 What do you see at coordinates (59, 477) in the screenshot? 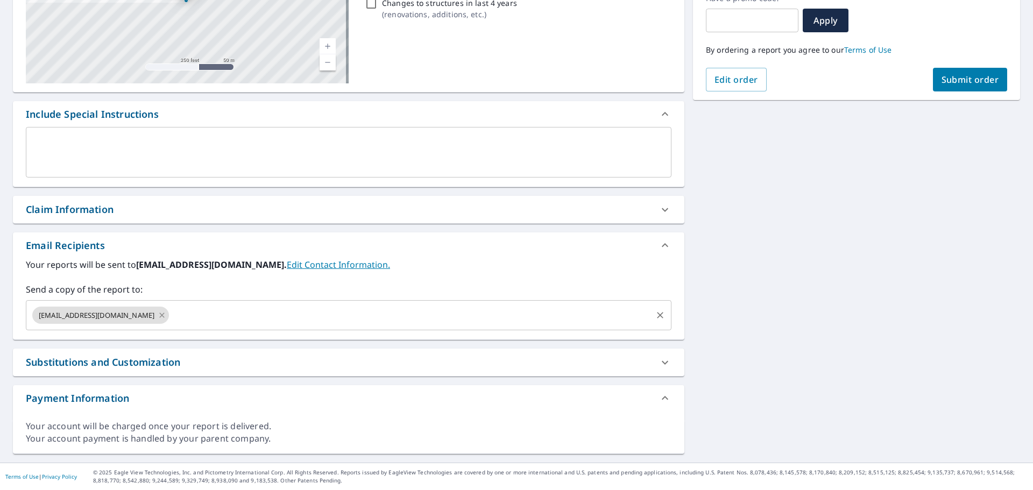
I see `a: Privacy Policy` at bounding box center [59, 477].